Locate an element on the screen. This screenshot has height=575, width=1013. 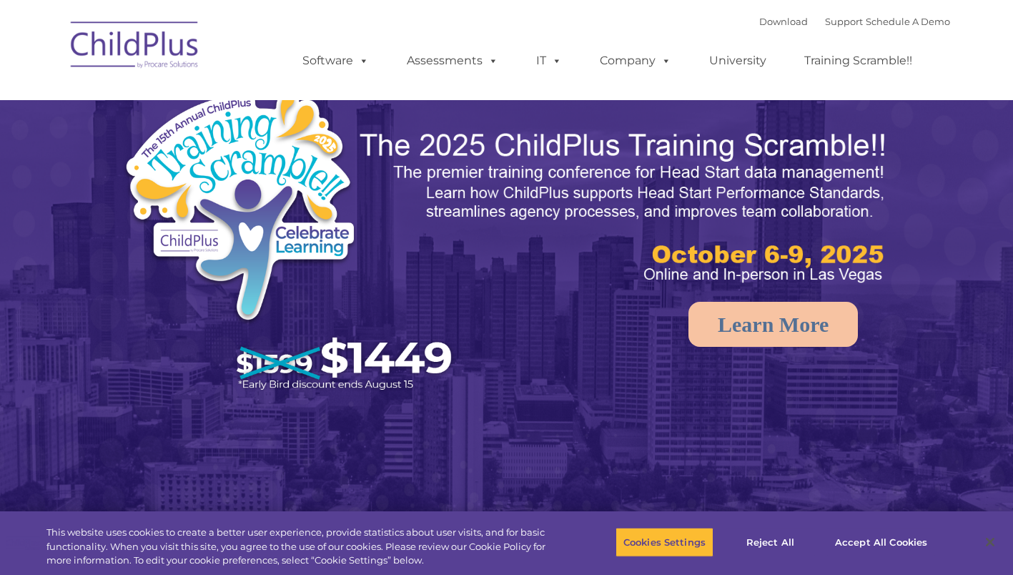
img: ChildPlus by Procare Solutions is located at coordinates (135, 47).